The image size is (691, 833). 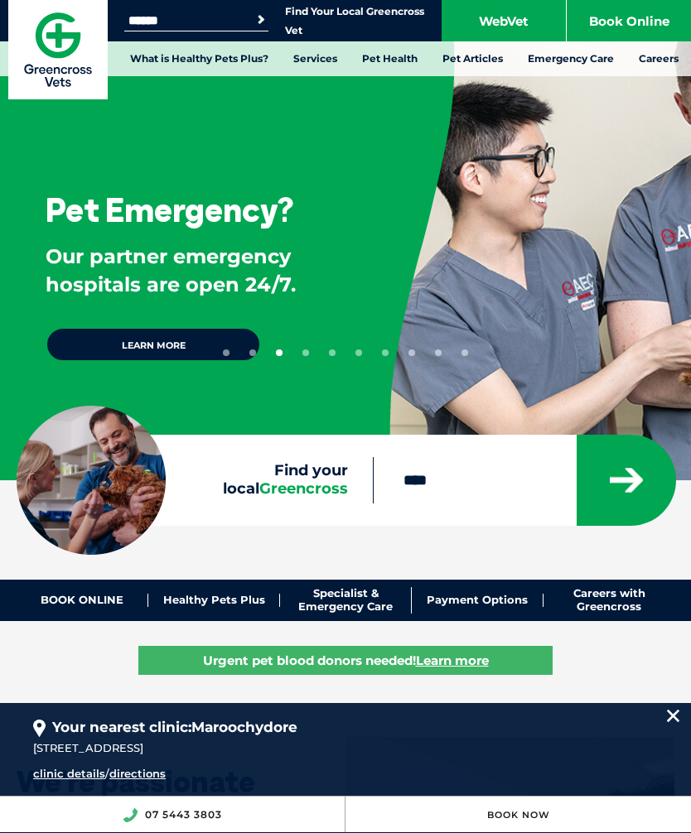 I want to click on a: Emergency Care, so click(x=571, y=59).